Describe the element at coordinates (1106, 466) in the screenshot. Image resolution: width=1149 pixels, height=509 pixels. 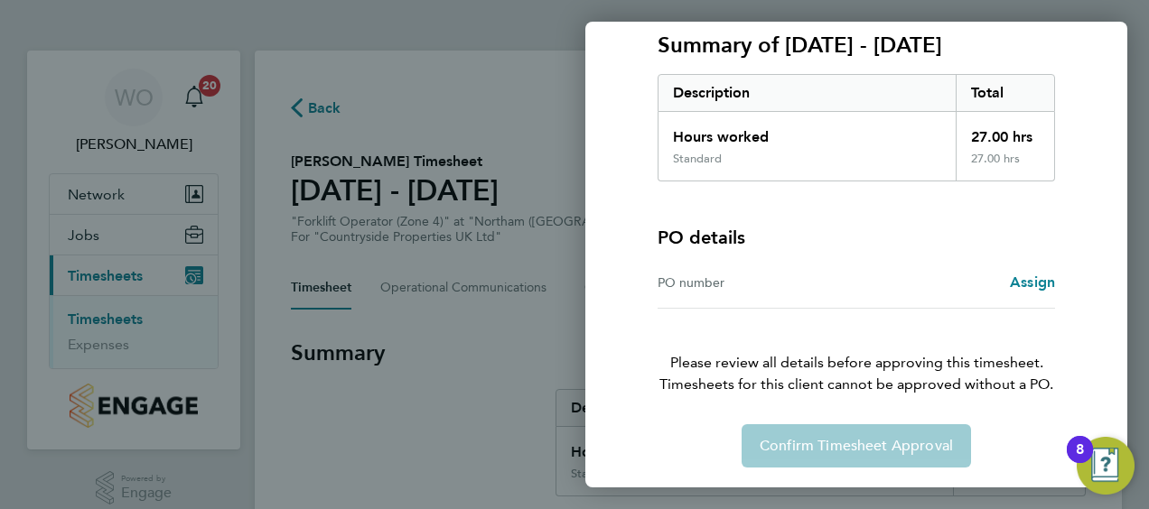
I see `button: Open Resource Center, 8 new notifications` at that location.